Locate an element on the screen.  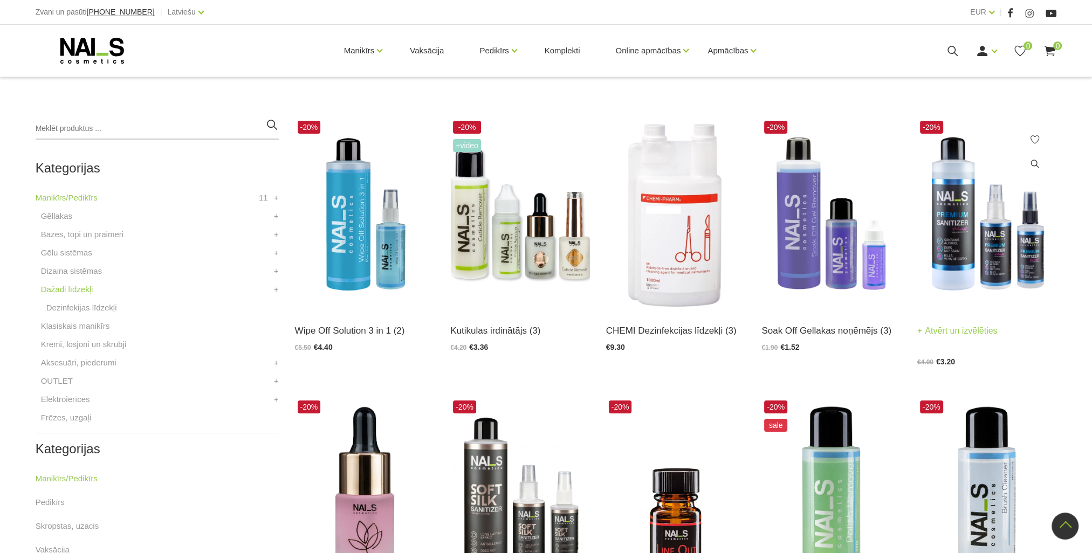
span: €3.20 is located at coordinates (945, 362).